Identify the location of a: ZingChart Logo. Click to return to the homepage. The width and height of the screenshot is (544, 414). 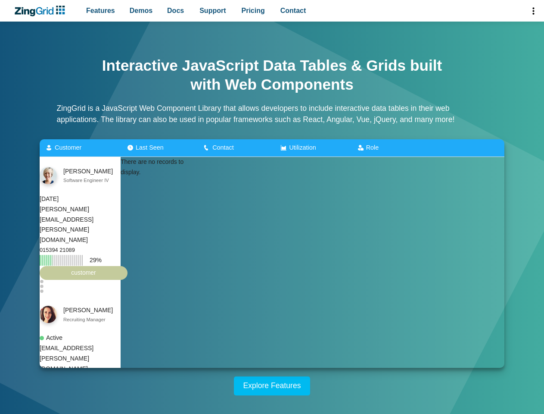
(41, 11).